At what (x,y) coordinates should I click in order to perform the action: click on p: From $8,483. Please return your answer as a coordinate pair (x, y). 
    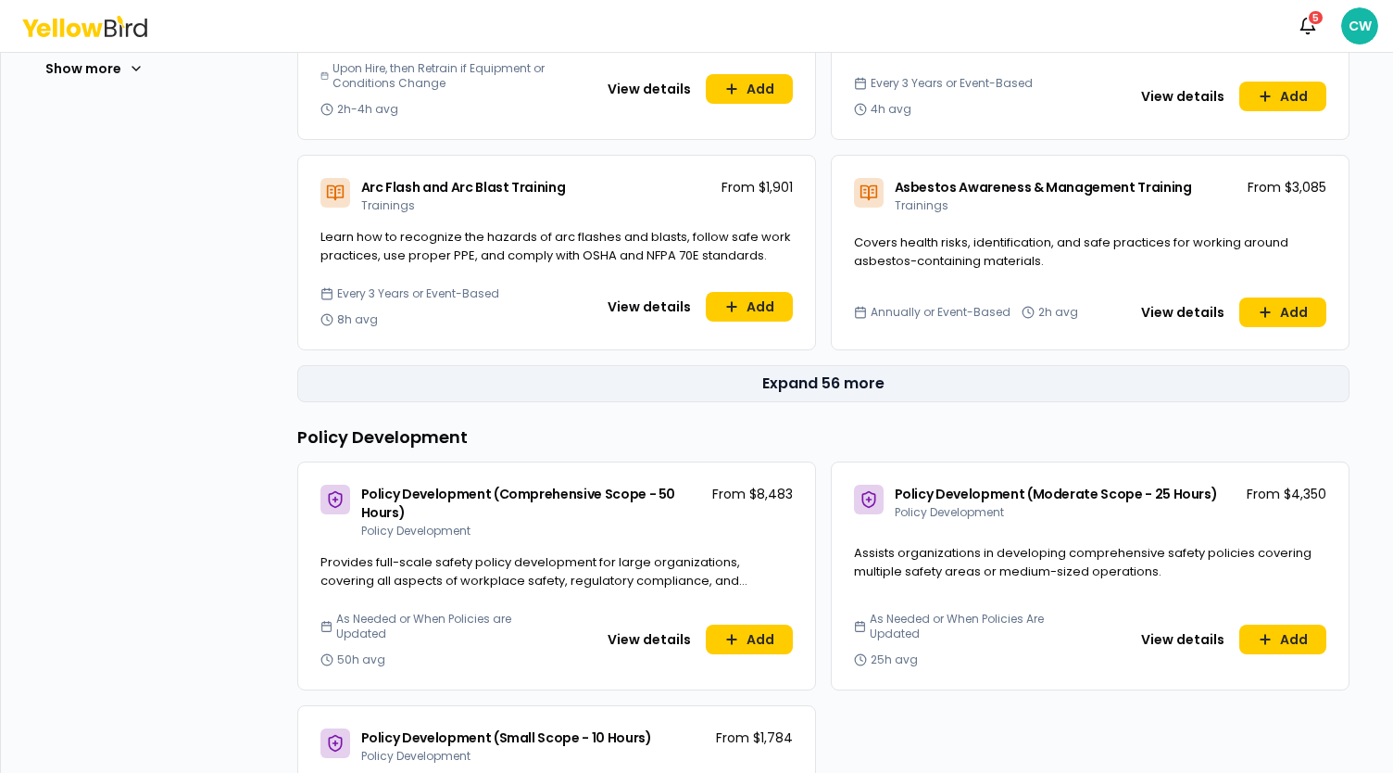
    Looking at the image, I should click on (752, 494).